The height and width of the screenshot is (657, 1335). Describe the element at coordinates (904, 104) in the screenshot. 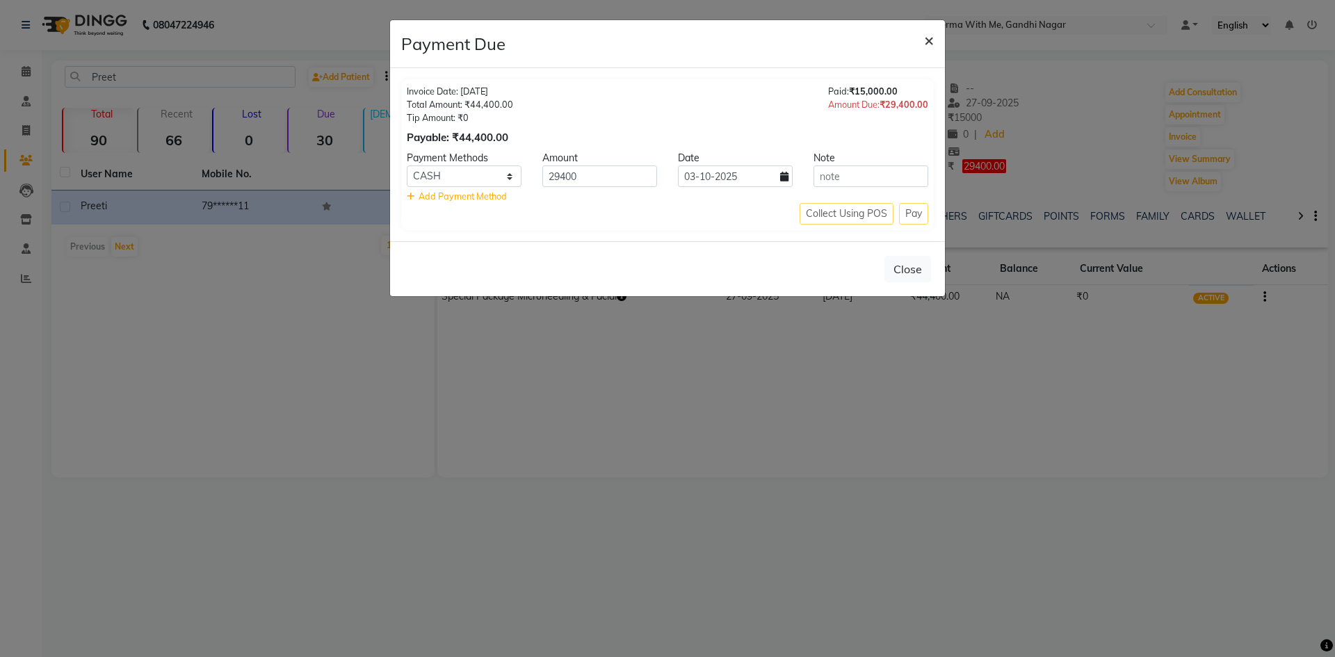

I see `span: ₹29,400.00` at that location.